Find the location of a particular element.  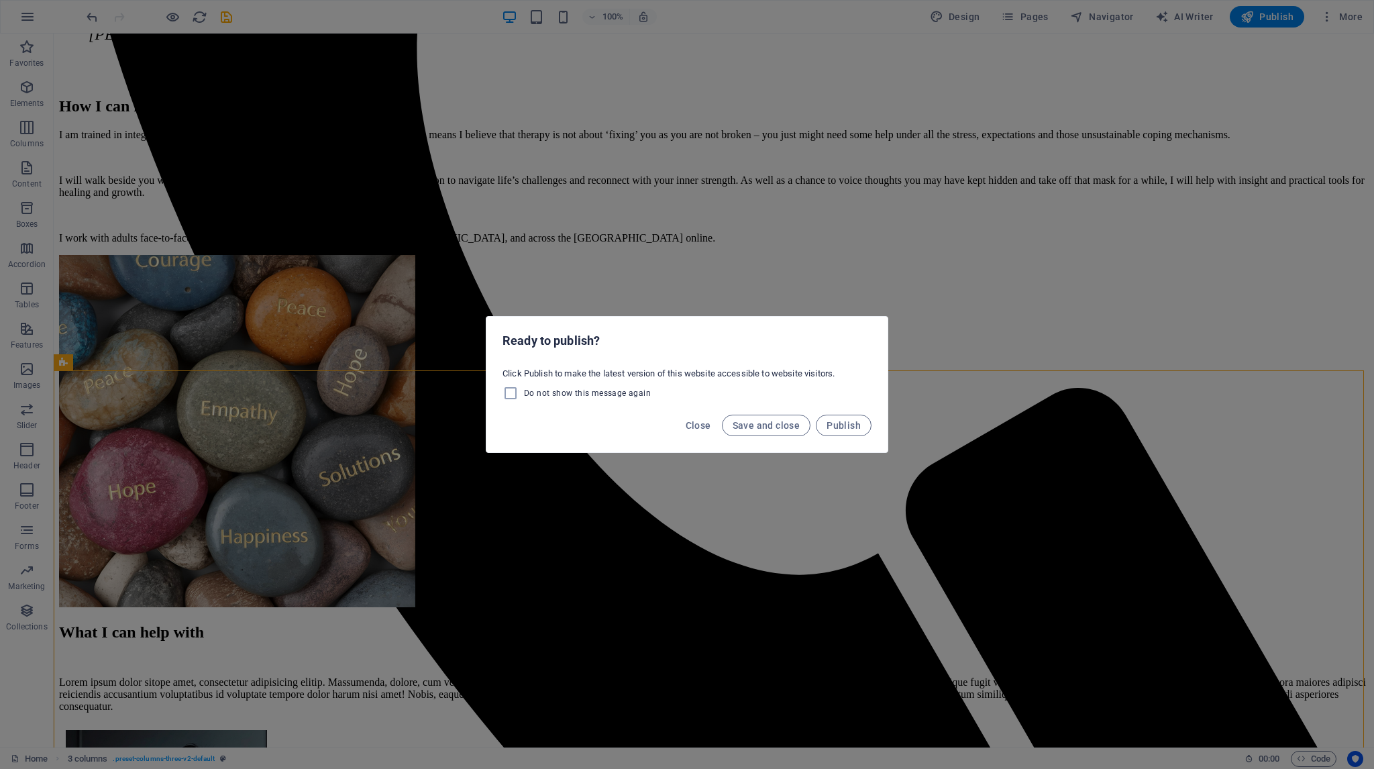

span: Save and close is located at coordinates (766, 425).